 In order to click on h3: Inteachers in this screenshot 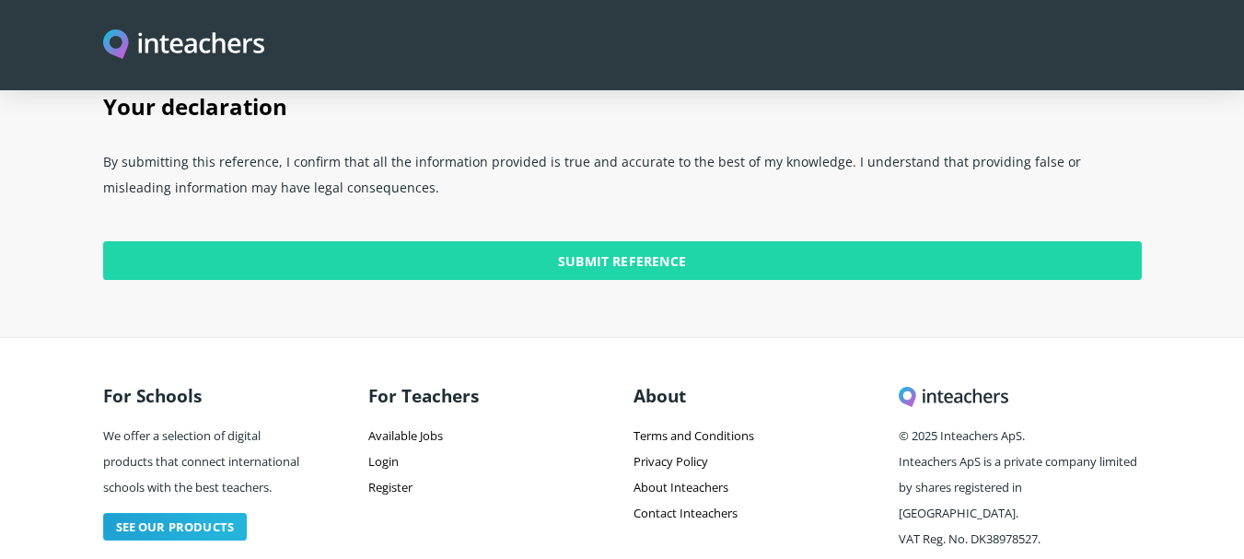, I will do `click(1020, 396)`.